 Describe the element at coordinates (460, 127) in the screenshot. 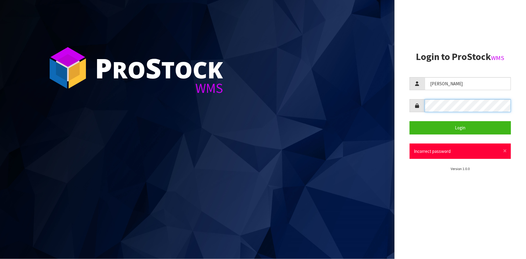

I see `button: Login` at that location.